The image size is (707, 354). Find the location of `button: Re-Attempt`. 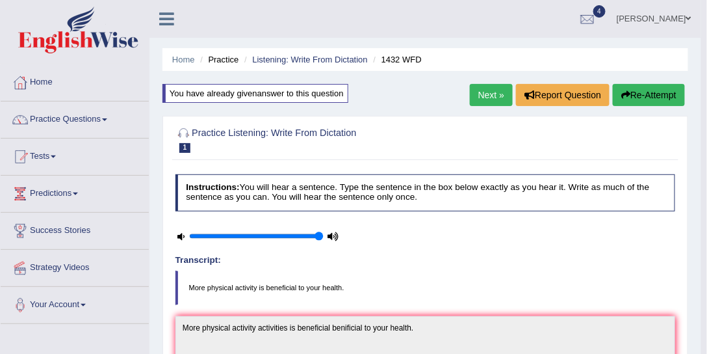

button: Re-Attempt is located at coordinates (649, 95).